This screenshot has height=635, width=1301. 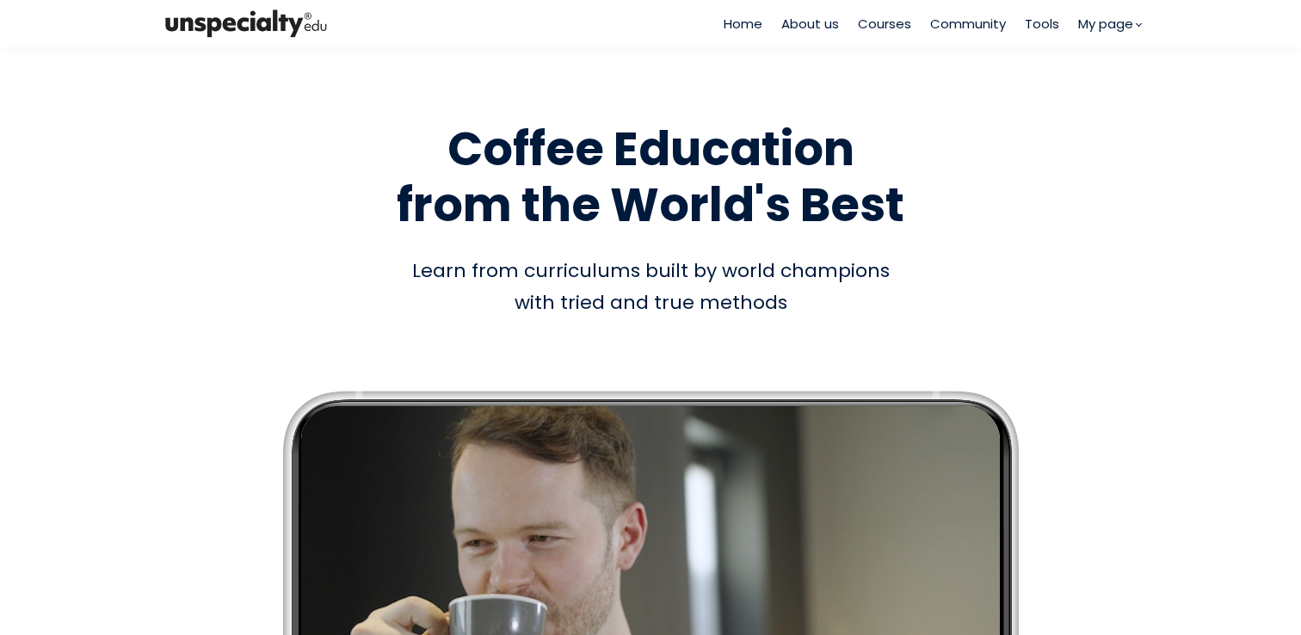 What do you see at coordinates (1042, 23) in the screenshot?
I see `a: Tools` at bounding box center [1042, 23].